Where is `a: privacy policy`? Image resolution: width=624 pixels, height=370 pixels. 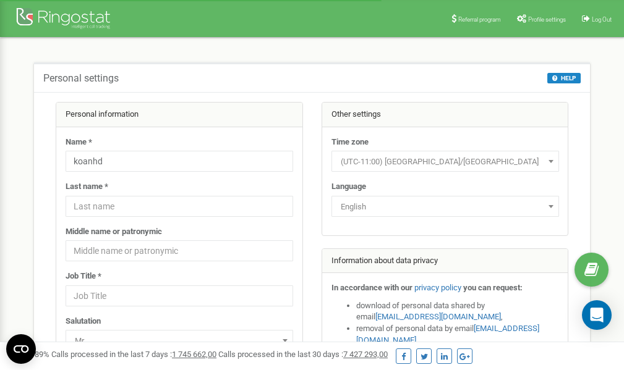 a: privacy policy is located at coordinates (438, 287).